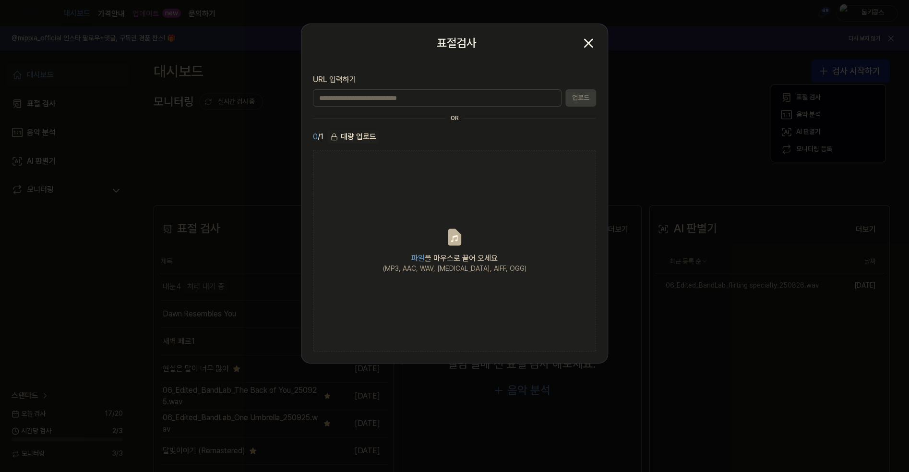  Describe the element at coordinates (418, 258) in the screenshot. I see `span: 파일` at that location.